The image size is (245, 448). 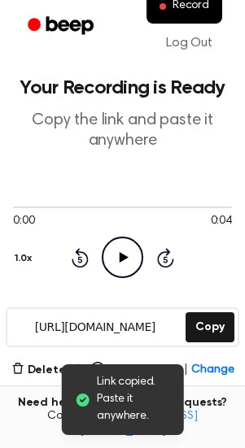 I want to click on button: 1.0x, so click(x=25, y=258).